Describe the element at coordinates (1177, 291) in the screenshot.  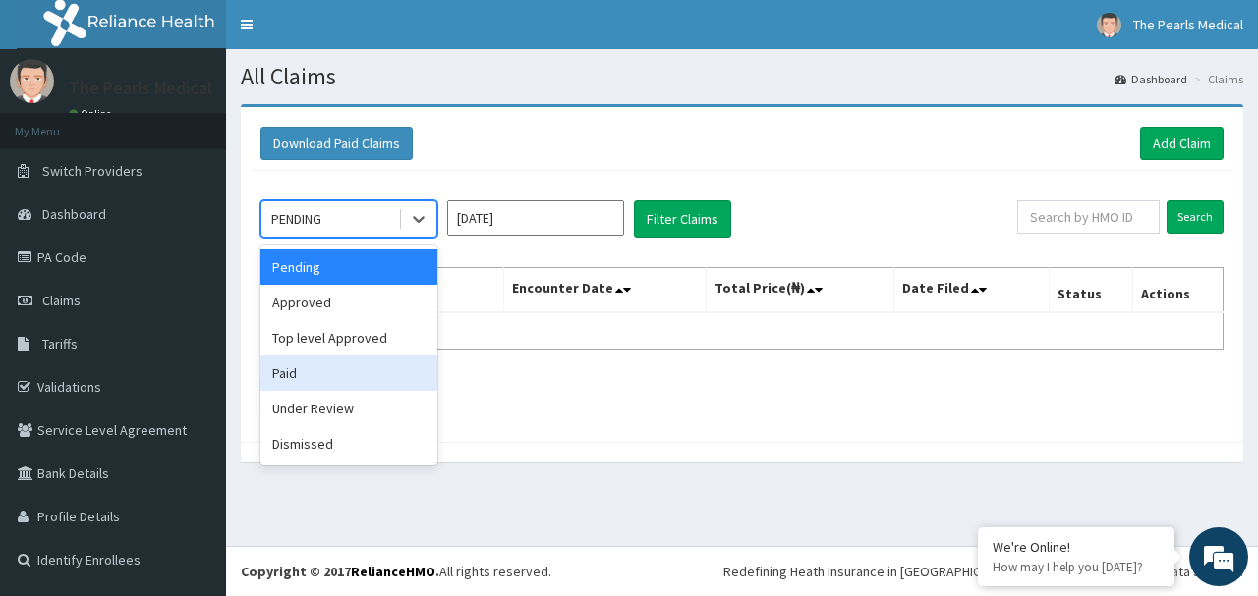
I see `th: Actions` at that location.